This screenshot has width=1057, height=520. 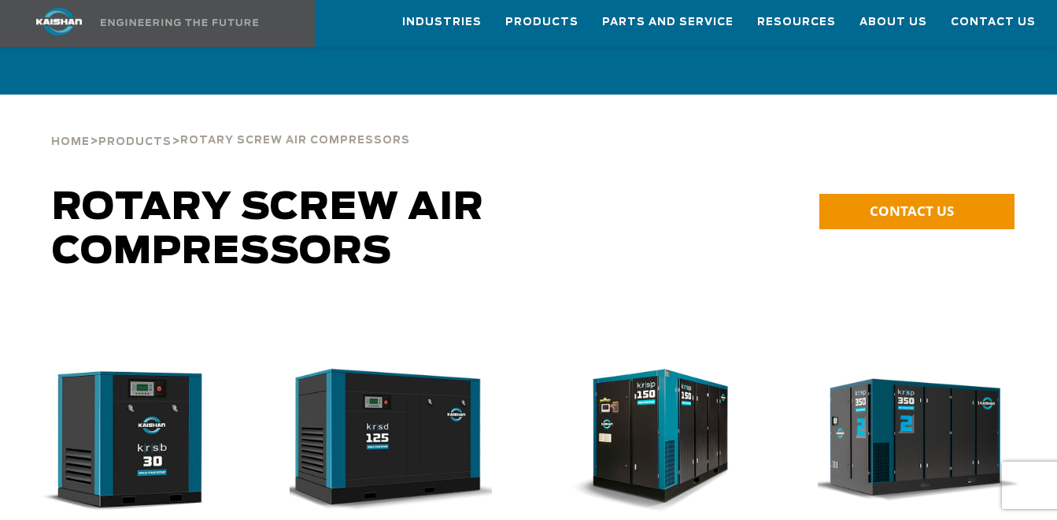 I want to click on a: Home, so click(x=70, y=141).